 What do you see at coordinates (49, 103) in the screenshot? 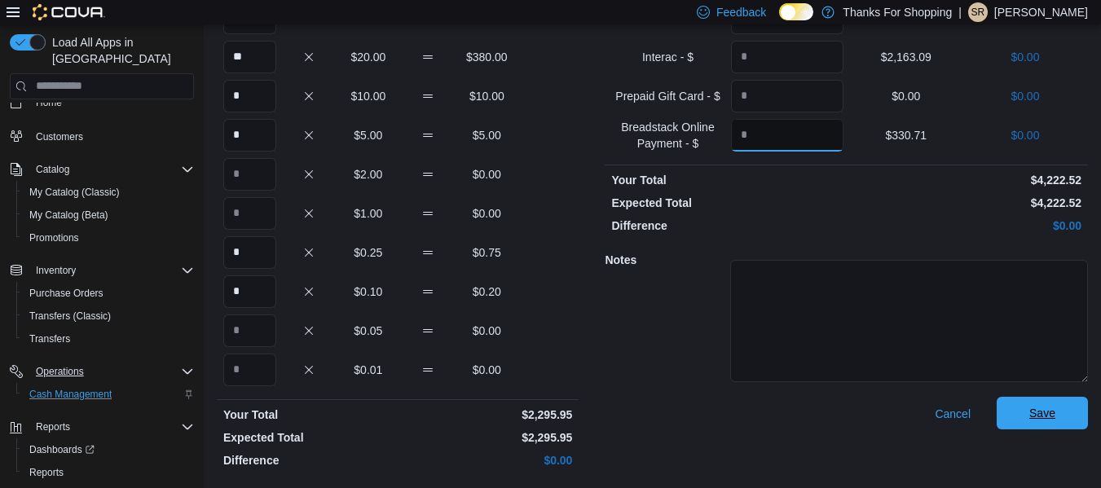
I see `a: Home` at bounding box center [49, 103].